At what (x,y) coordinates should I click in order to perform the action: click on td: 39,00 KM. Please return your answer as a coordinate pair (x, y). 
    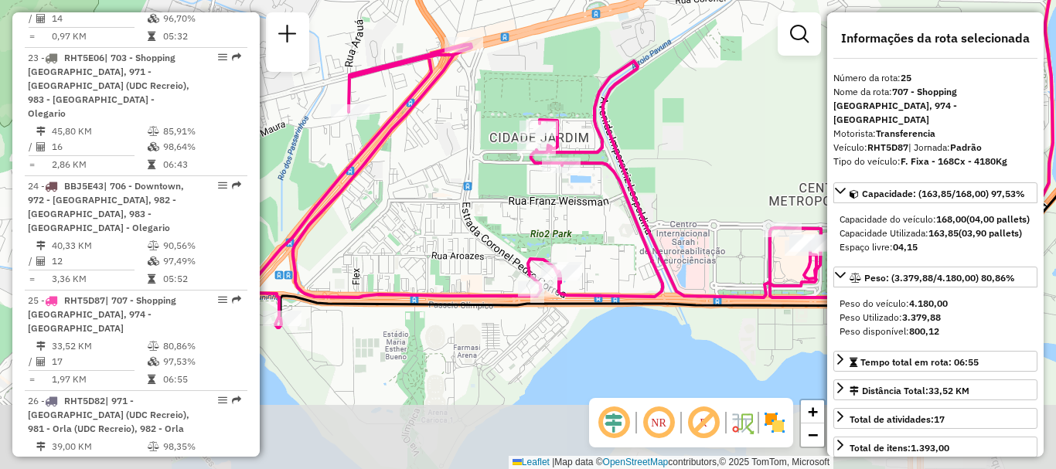
    Looking at the image, I should click on (99, 447).